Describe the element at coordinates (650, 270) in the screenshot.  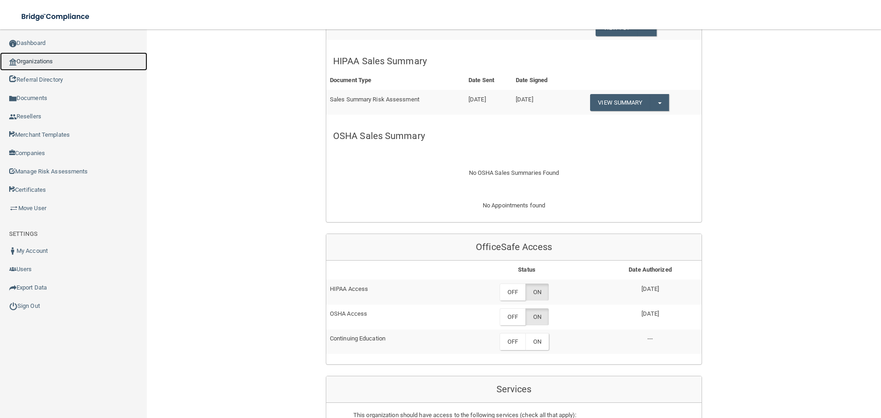
I see `th: Date Authorized` at that location.